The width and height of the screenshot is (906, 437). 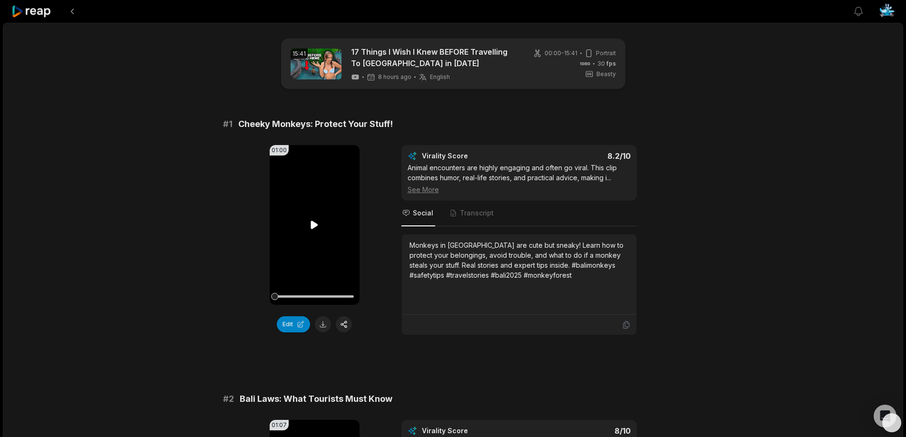 I want to click on span: # 1, so click(x=228, y=124).